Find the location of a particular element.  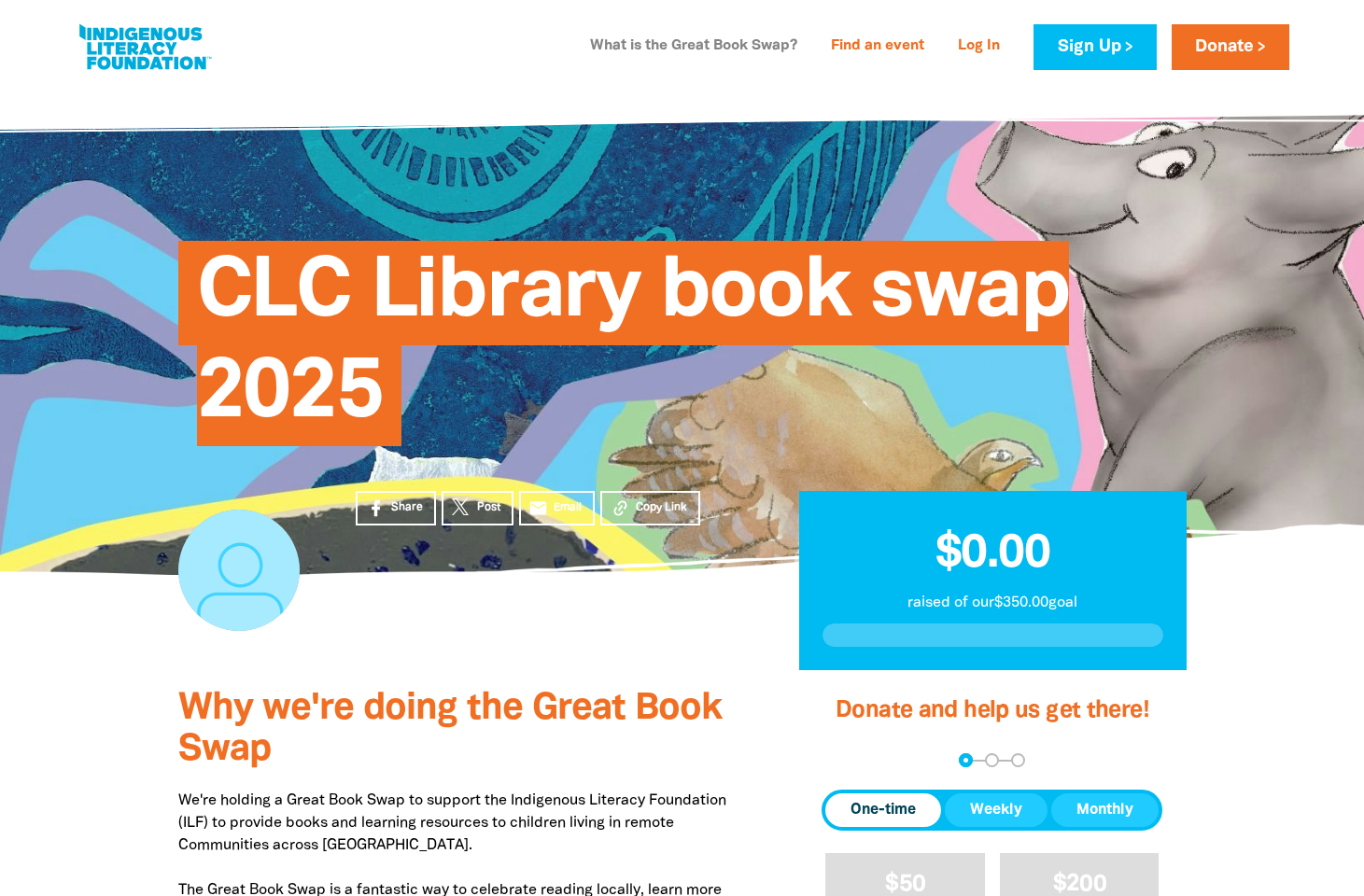

a: emailEmail is located at coordinates (557, 508).